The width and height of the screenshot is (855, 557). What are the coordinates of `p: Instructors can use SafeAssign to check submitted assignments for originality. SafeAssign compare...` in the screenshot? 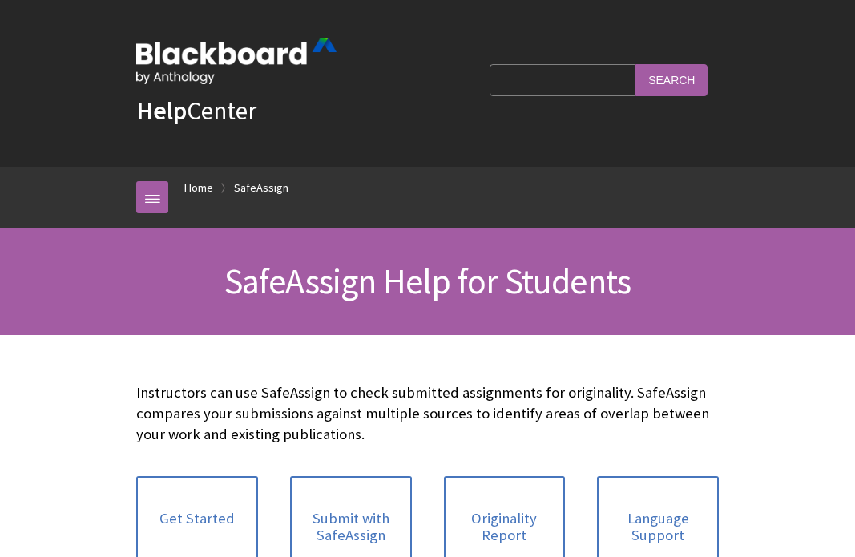 It's located at (427, 414).